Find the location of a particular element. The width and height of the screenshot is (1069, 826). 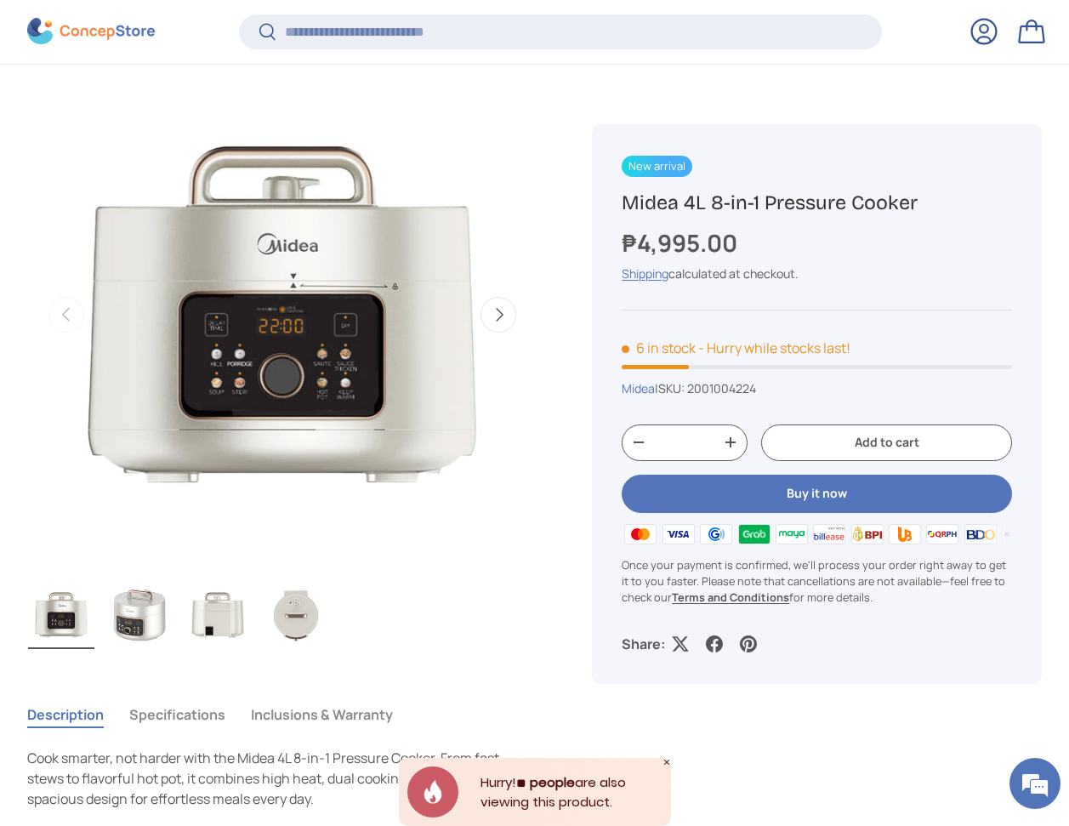

media-gallery: Gallery Viewer is located at coordinates (282, 356).